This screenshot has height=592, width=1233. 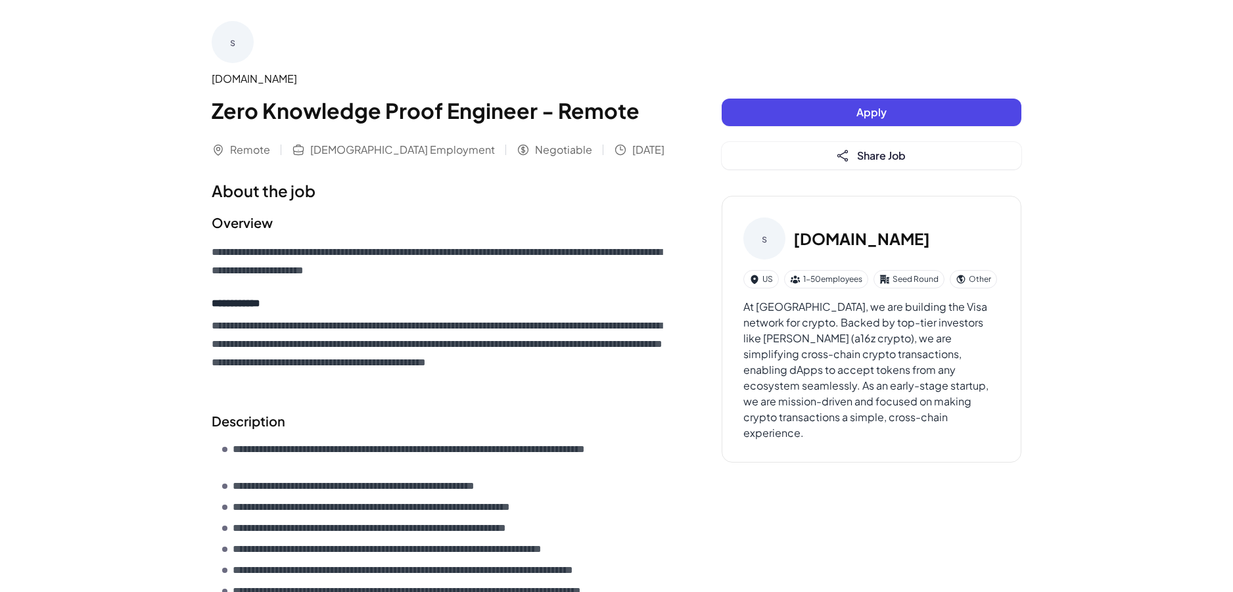 What do you see at coordinates (973, 279) in the screenshot?
I see `div: Other` at bounding box center [973, 279].